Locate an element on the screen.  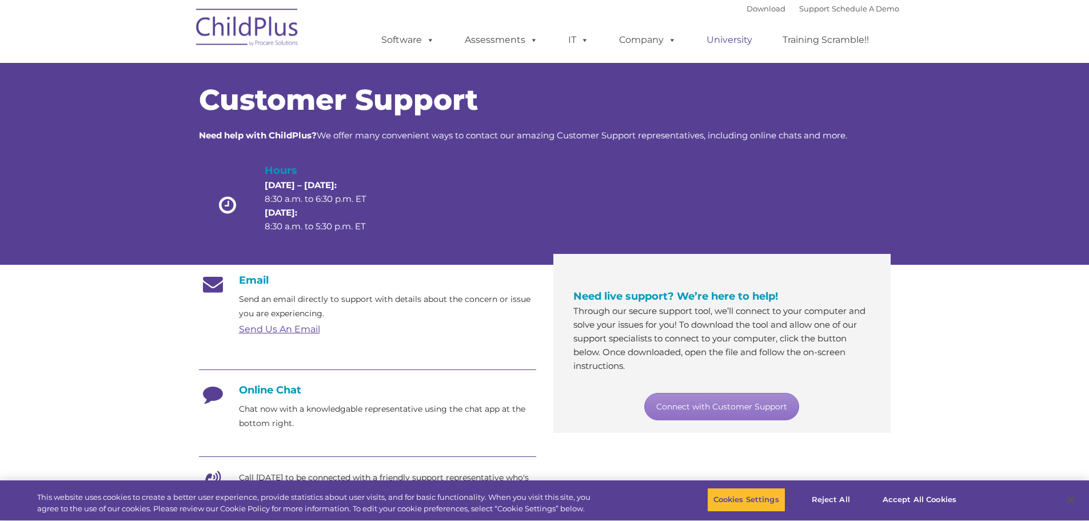
h4: Online Chat is located at coordinates (367, 390).